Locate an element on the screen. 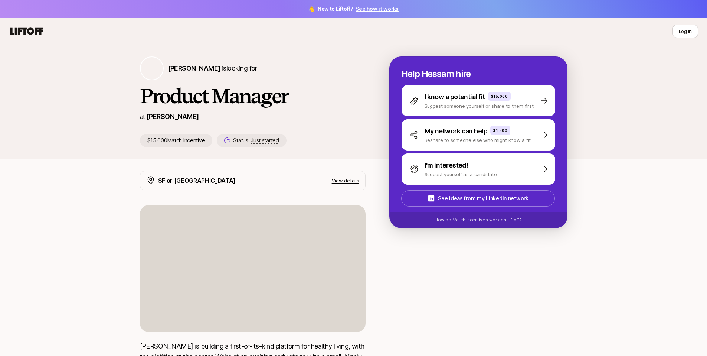 This screenshot has width=707, height=356. p: My network can help is located at coordinates (456, 131).